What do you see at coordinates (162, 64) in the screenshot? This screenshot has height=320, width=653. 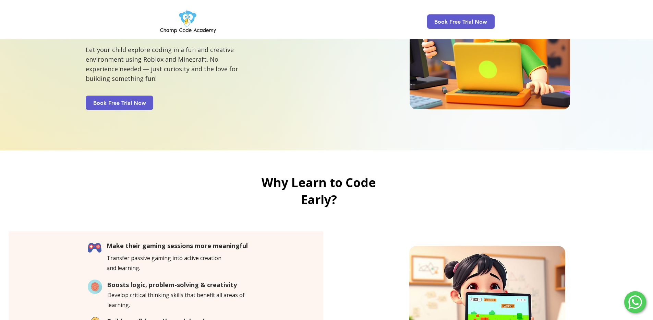 I see `span: Let your child explore coding in a fun and creative environment using Roblox and Minecraft. No ex...` at bounding box center [162, 64].